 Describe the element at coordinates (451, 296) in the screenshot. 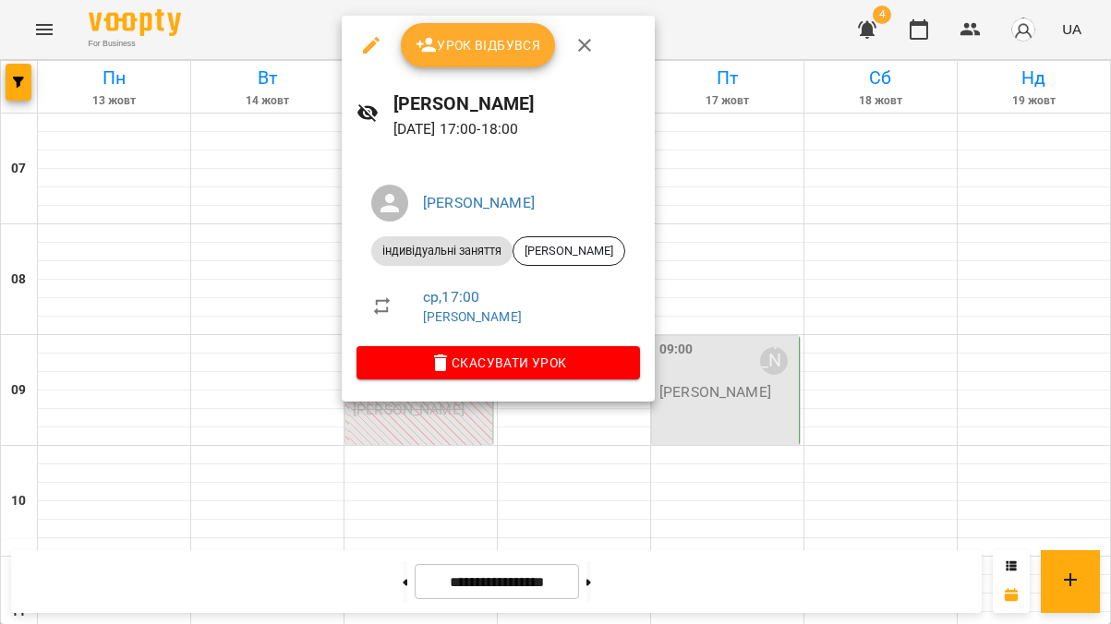

I see `a: ср , 17:00` at that location.